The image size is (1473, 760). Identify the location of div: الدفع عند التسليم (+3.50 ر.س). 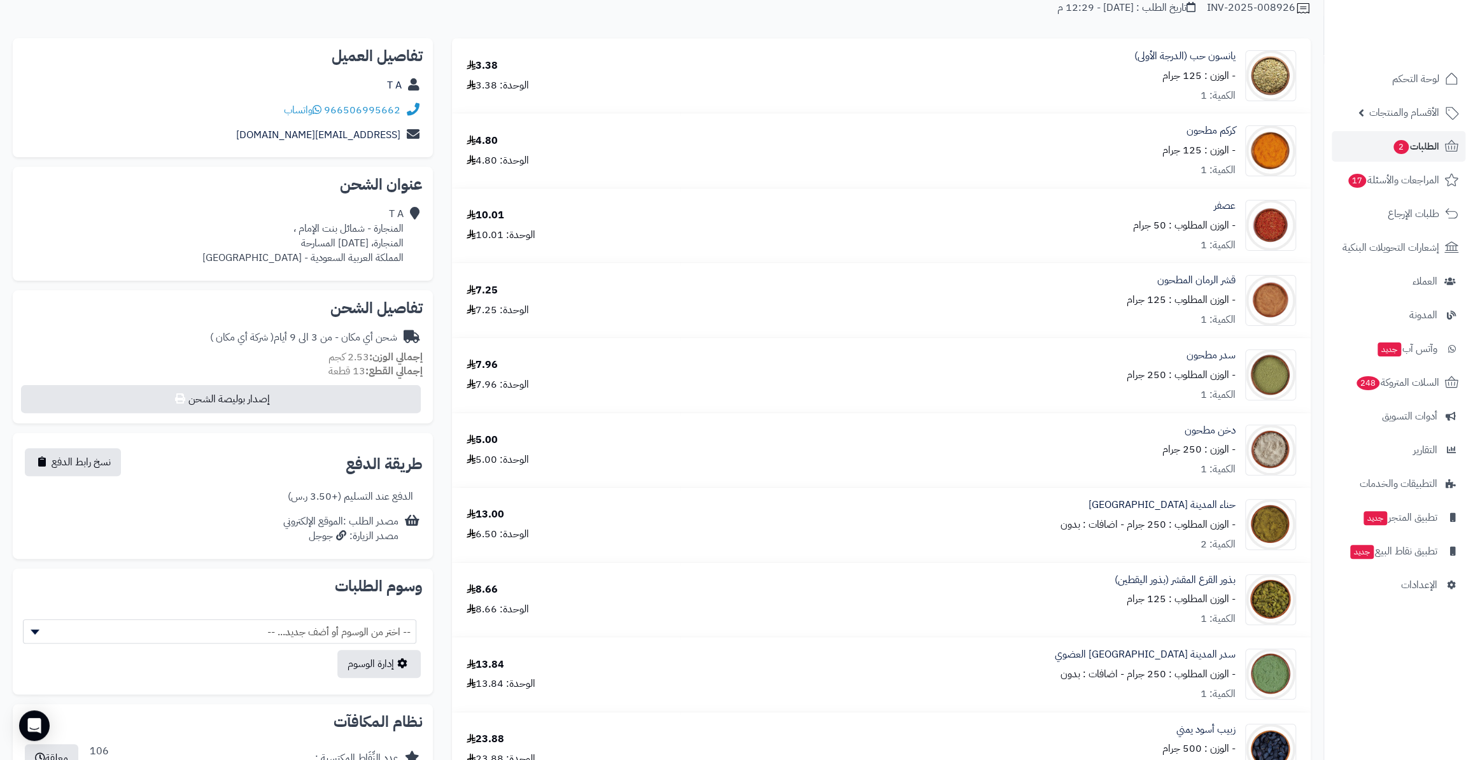
(350, 496).